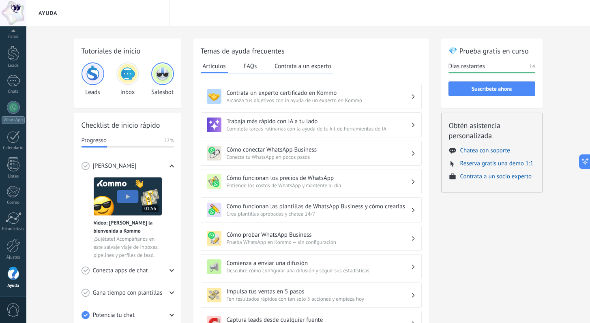 This screenshot has height=323, width=590. Describe the element at coordinates (128, 293) in the screenshot. I see `span: Gana tiempo con plantillas` at that location.